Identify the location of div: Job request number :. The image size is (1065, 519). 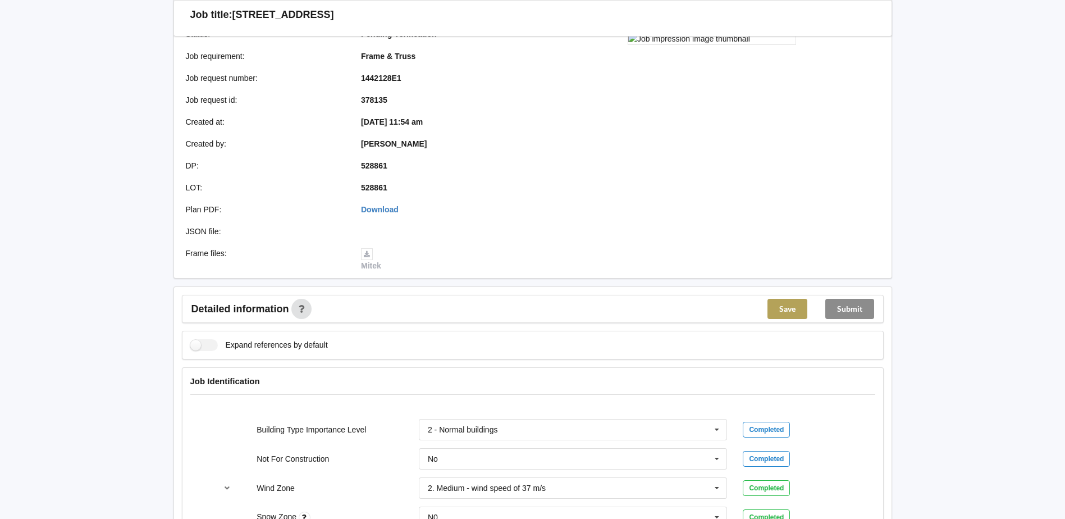
(266, 78).